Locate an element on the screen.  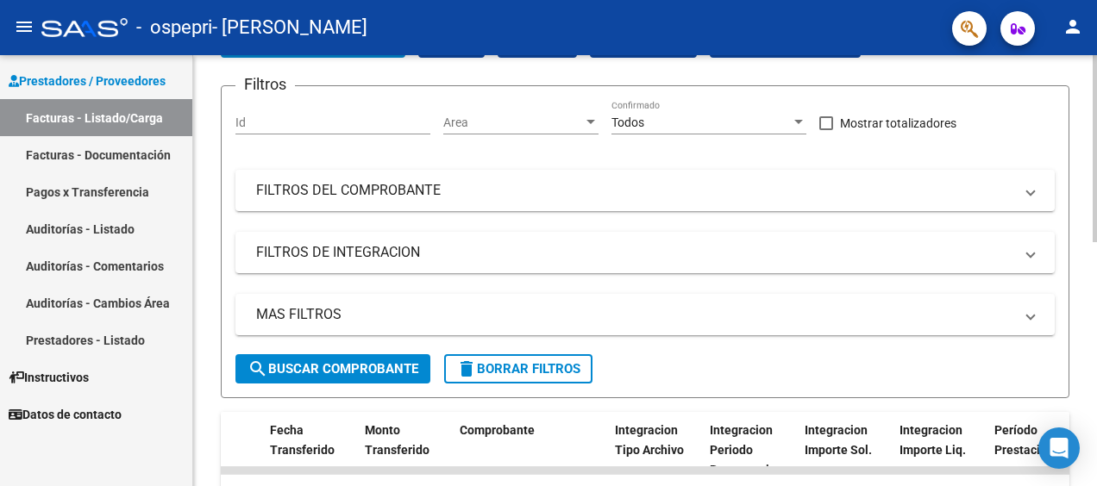
mat-icon: delete is located at coordinates (467, 369).